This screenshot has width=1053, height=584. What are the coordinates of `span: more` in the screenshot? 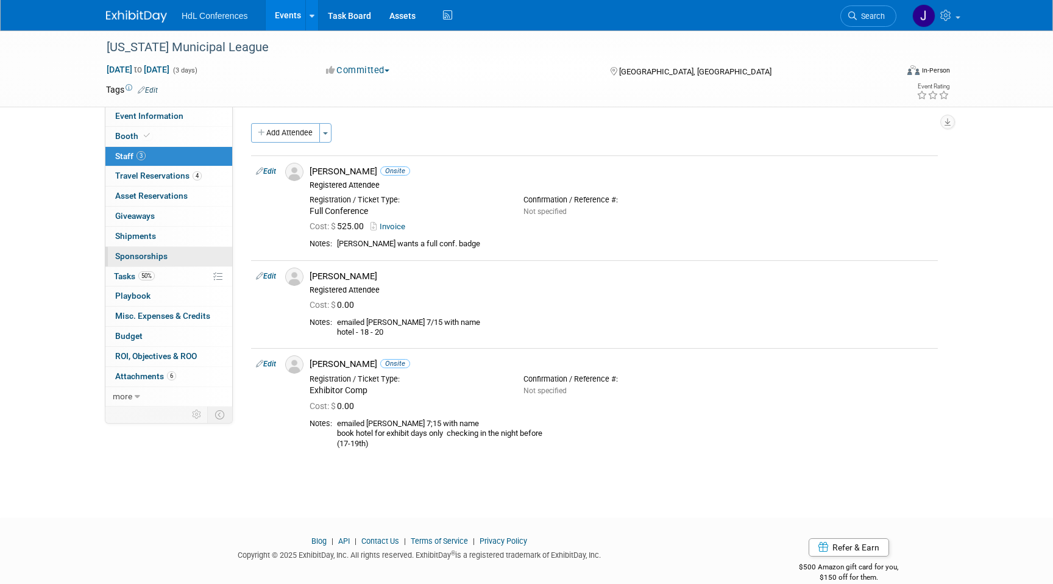 It's located at (123, 396).